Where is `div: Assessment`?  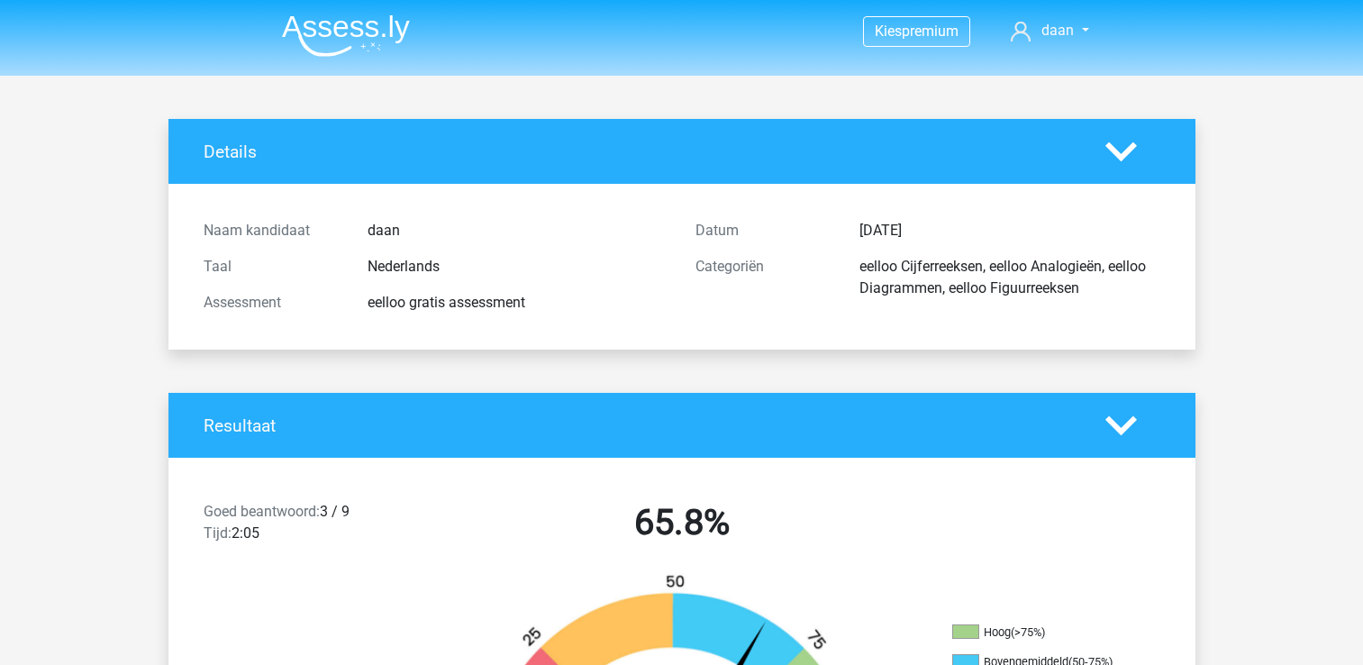
div: Assessment is located at coordinates (272, 303).